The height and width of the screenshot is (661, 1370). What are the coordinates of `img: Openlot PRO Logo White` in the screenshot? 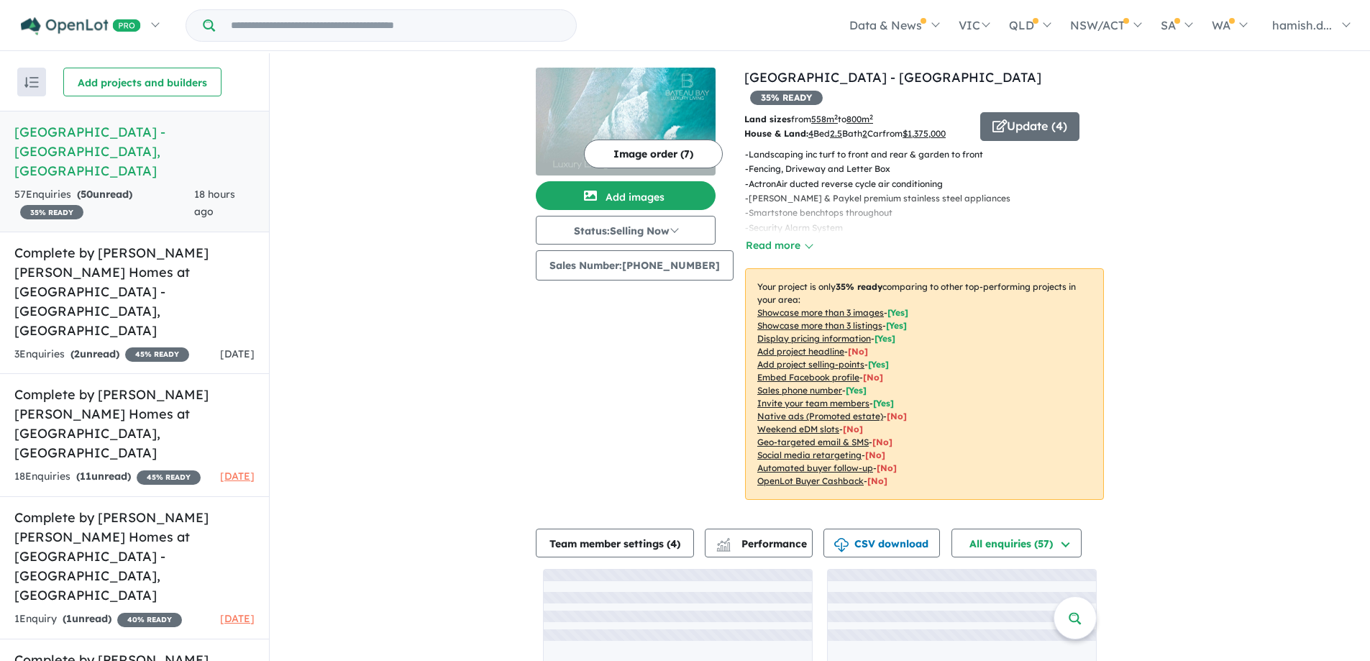 It's located at (81, 26).